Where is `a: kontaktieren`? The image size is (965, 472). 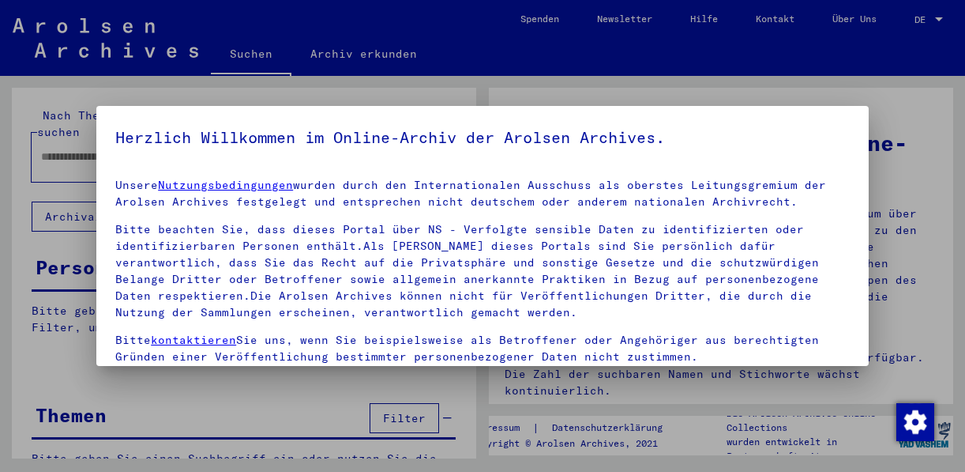 a: kontaktieren is located at coordinates (194, 340).